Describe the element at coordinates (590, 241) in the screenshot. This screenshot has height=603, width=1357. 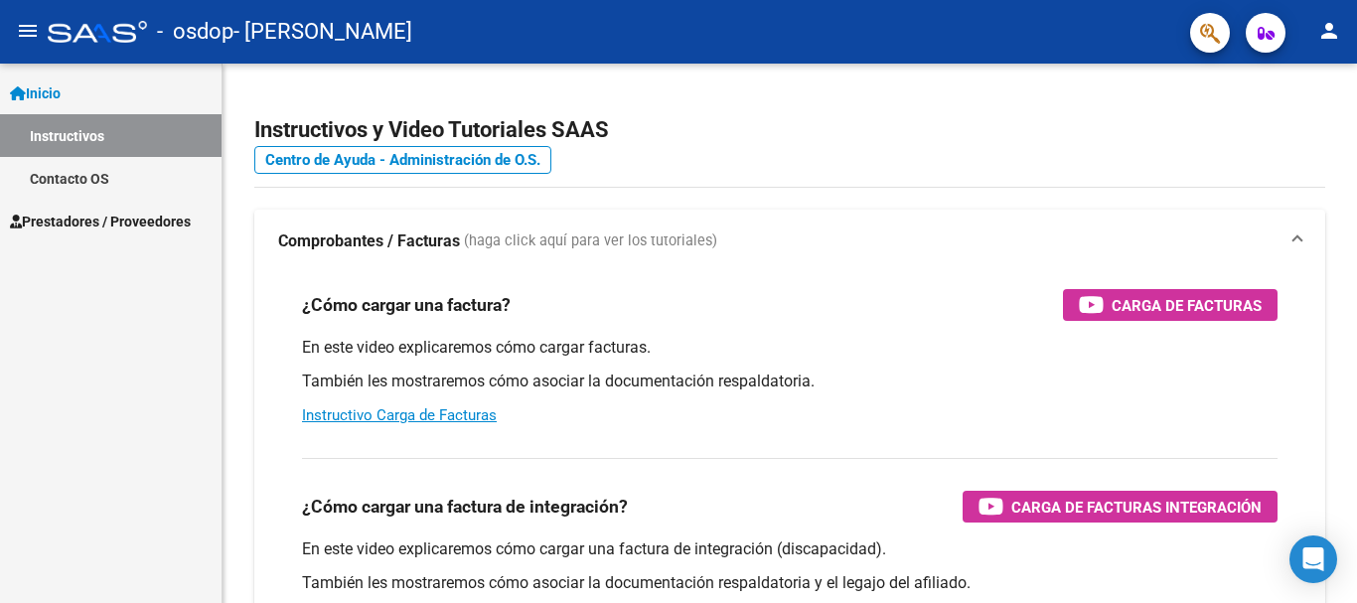
I see `span: (haga click aquí para ver los tutoriales)` at that location.